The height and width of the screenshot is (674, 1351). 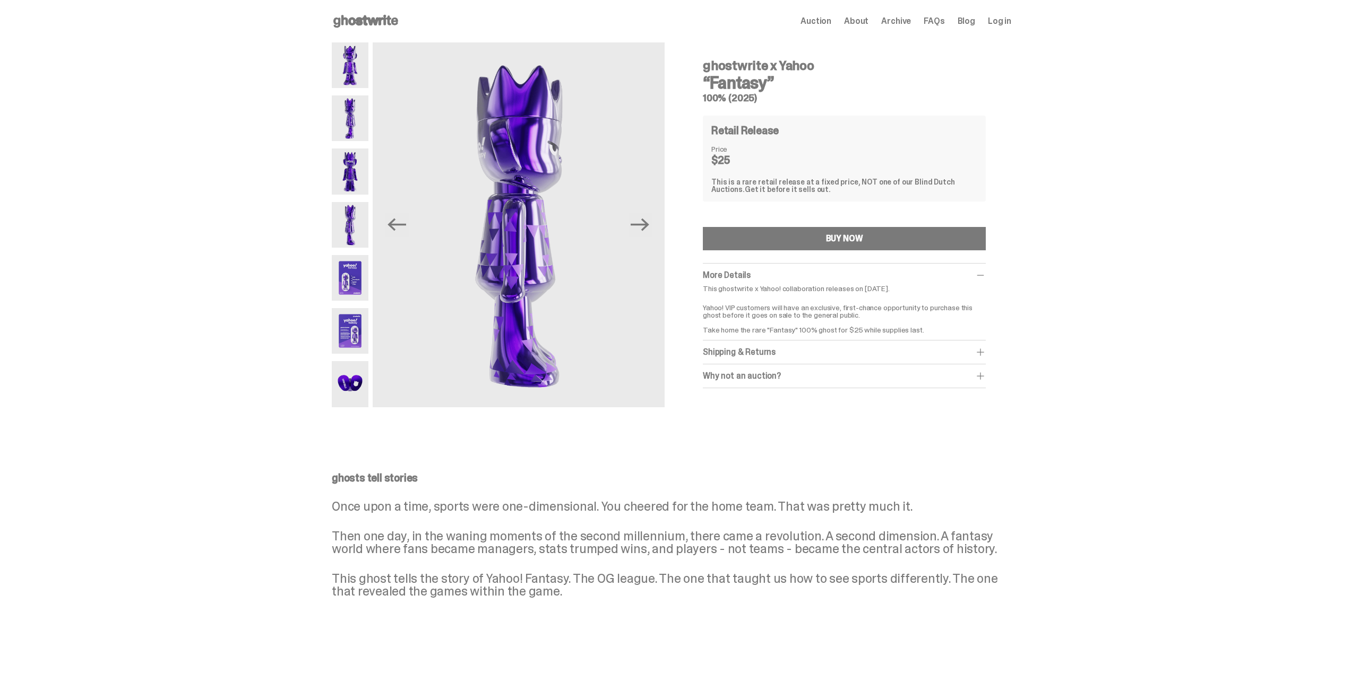 What do you see at coordinates (844, 239) in the screenshot?
I see `button: BUY NOW` at bounding box center [844, 239].